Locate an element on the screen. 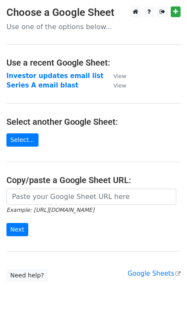 This screenshot has height=319, width=187. a: Google Sheets is located at coordinates (154, 274).